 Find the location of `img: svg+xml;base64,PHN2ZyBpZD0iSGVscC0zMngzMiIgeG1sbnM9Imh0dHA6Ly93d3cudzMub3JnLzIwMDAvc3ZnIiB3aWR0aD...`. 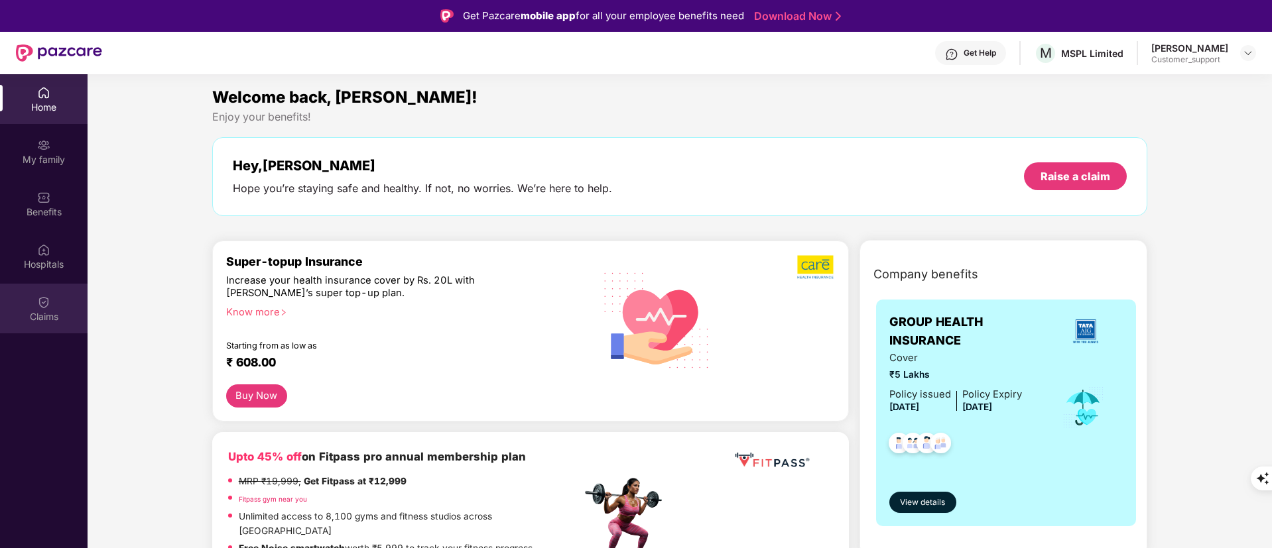

img: svg+xml;base64,PHN2ZyBpZD0iSGVscC0zMngzMiIgeG1sbnM9Imh0dHA6Ly93d3cudzMub3JnLzIwMDAvc3ZnIiB3aWR0aD... is located at coordinates (952, 54).